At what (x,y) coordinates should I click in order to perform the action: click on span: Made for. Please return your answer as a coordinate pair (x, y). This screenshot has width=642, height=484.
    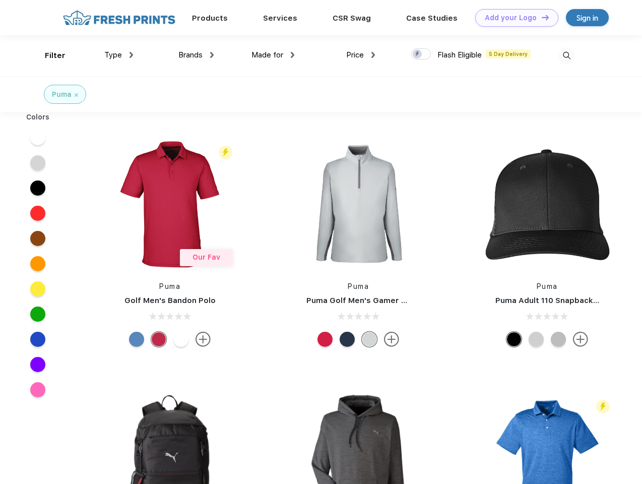
    Looking at the image, I should click on (267, 55).